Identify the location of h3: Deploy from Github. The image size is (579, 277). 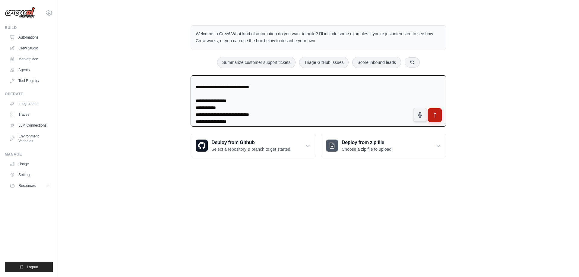
(251, 143).